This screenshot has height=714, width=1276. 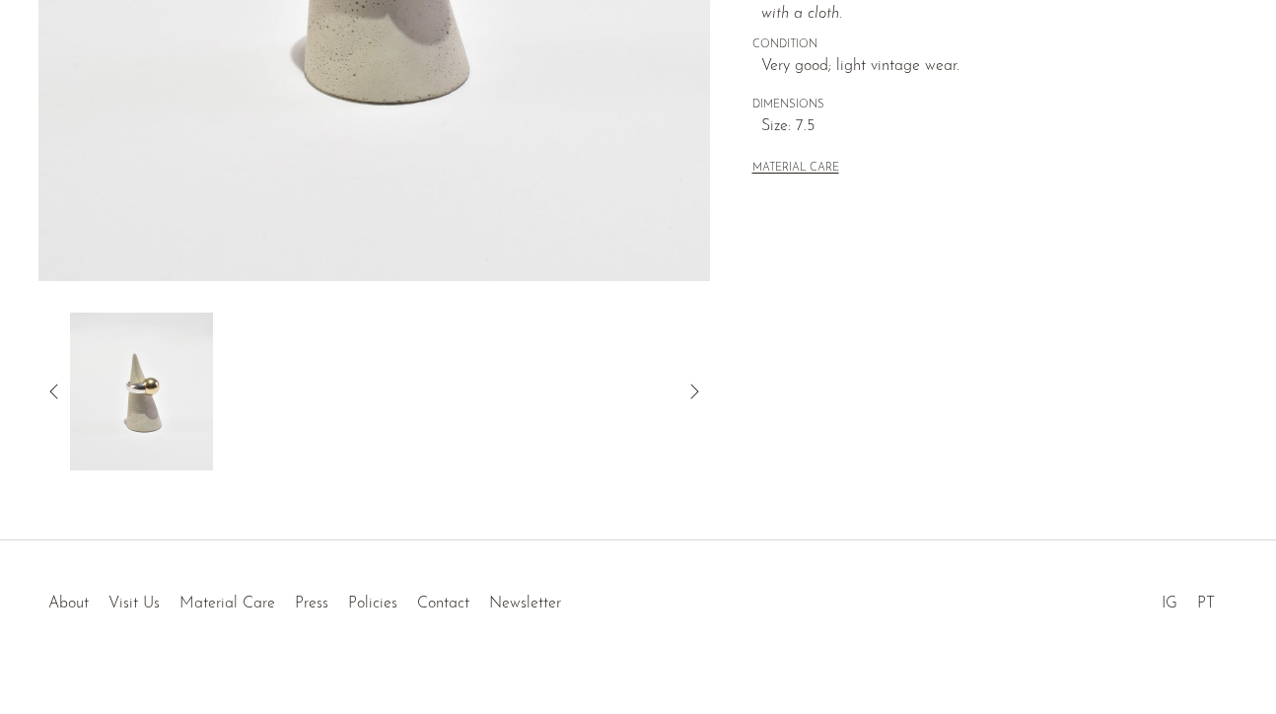 What do you see at coordinates (373, 604) in the screenshot?
I see `a: Policies` at bounding box center [373, 604].